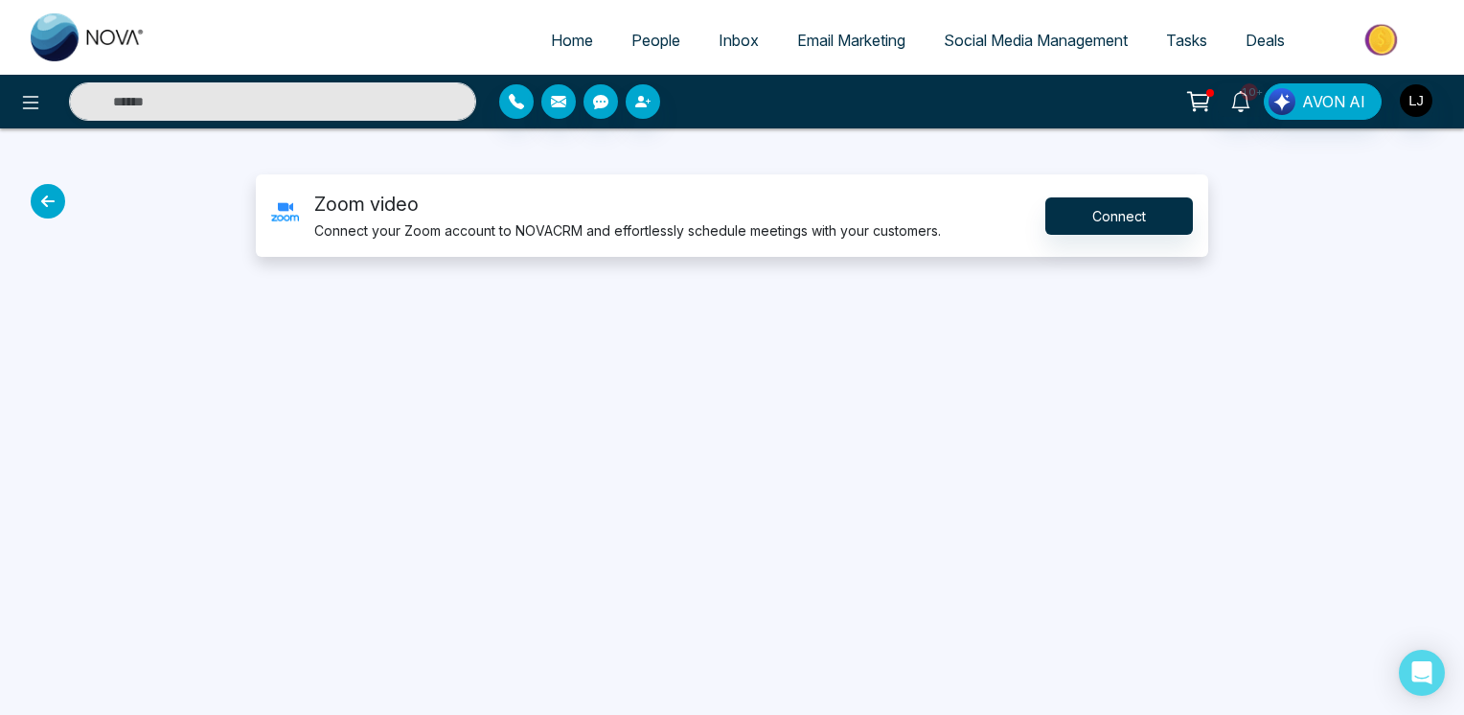  Describe the element at coordinates (655, 40) in the screenshot. I see `a: People` at that location.